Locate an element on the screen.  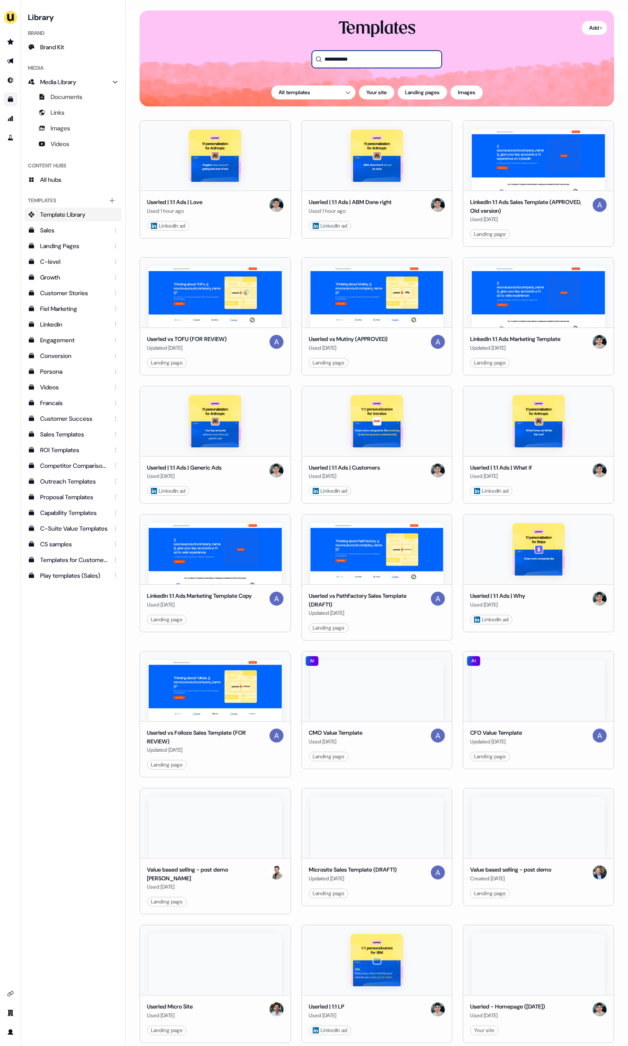
div: Userled Micro Site is located at coordinates (170, 1006).